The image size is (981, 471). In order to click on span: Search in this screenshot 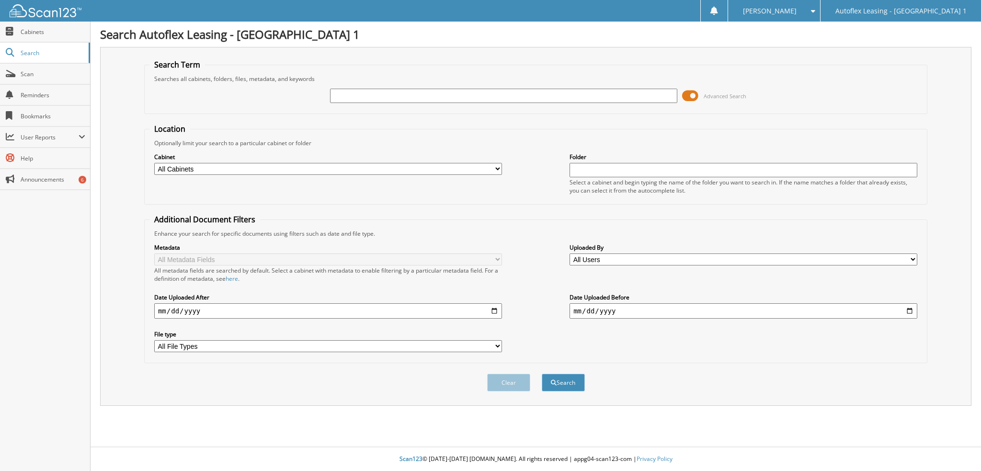, I will do `click(52, 53)`.